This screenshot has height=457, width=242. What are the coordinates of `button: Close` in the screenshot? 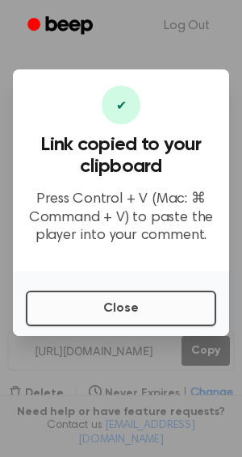 It's located at (121, 308).